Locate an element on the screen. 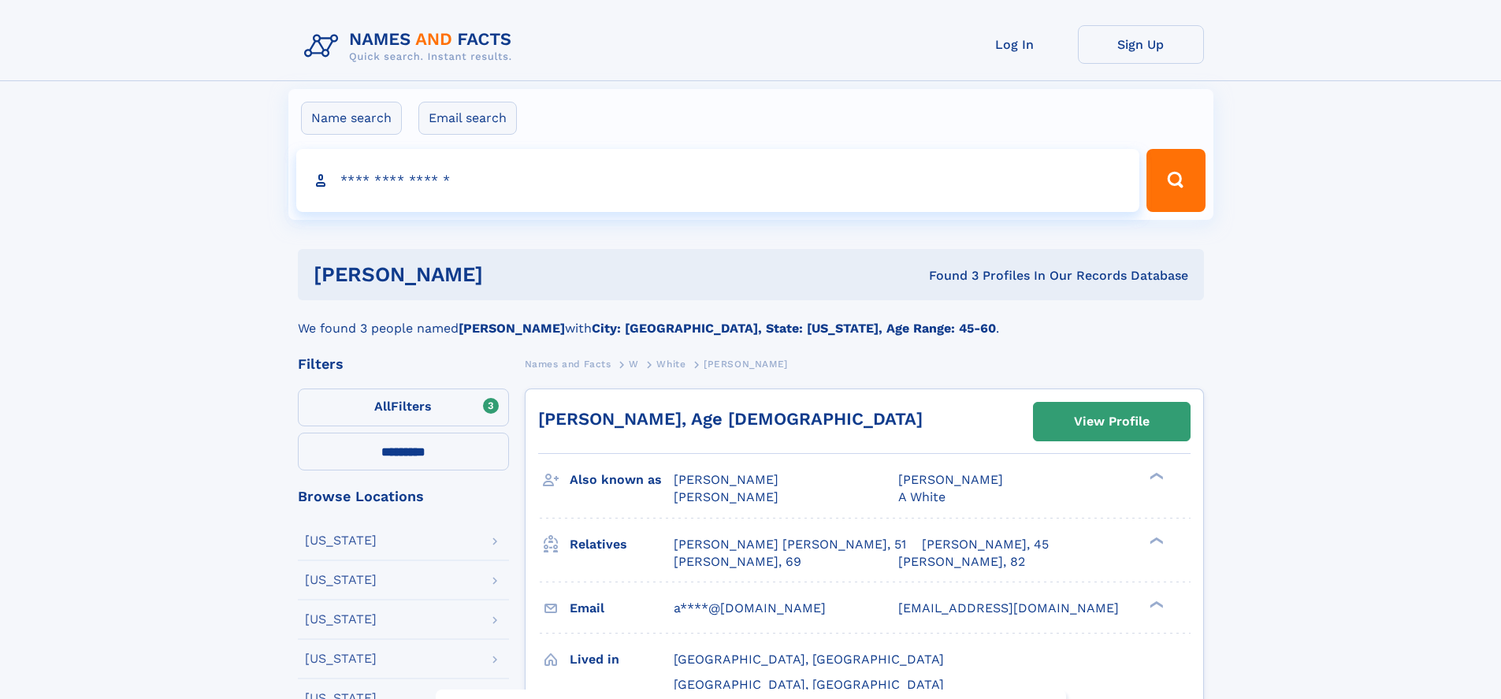  h3: Email is located at coordinates (622, 608).